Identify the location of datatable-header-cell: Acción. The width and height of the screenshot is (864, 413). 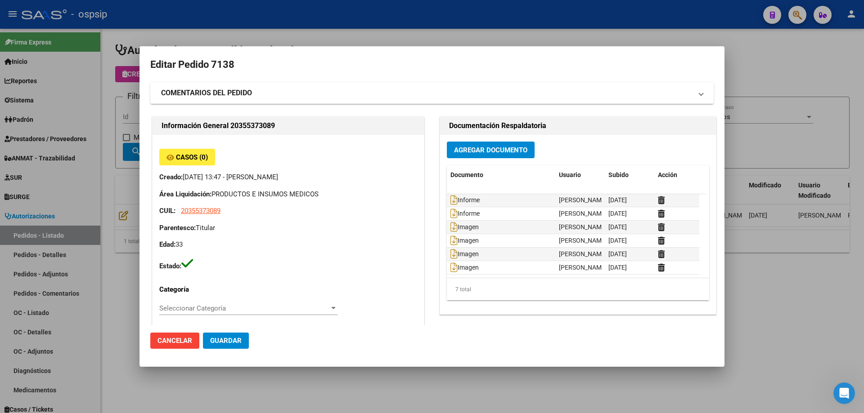
(677, 175).